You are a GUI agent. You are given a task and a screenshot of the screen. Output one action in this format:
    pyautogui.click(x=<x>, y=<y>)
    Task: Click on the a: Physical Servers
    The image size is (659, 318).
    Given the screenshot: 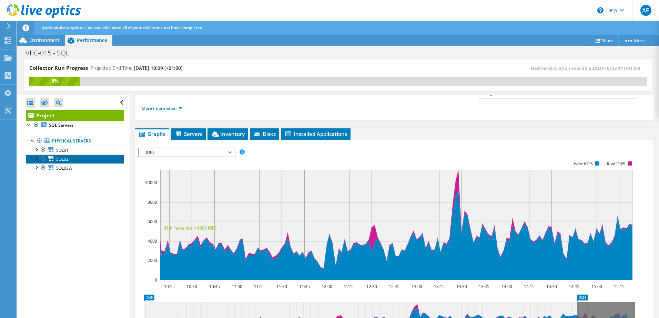 What is the action you would take?
    pyautogui.click(x=75, y=141)
    